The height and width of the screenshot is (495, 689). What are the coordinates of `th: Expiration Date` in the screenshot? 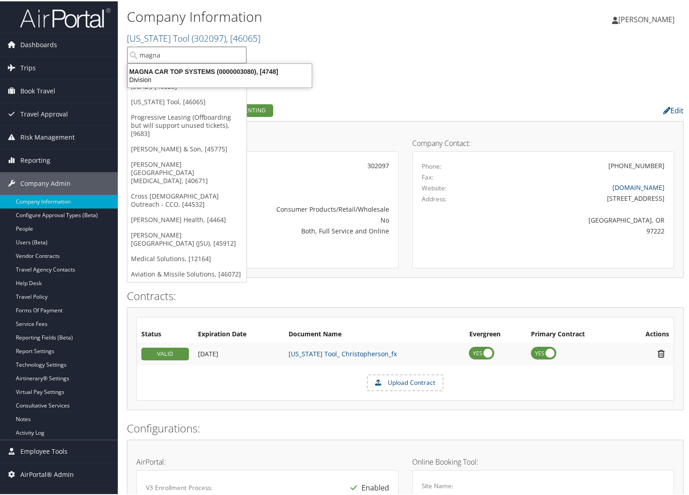 It's located at (239, 333).